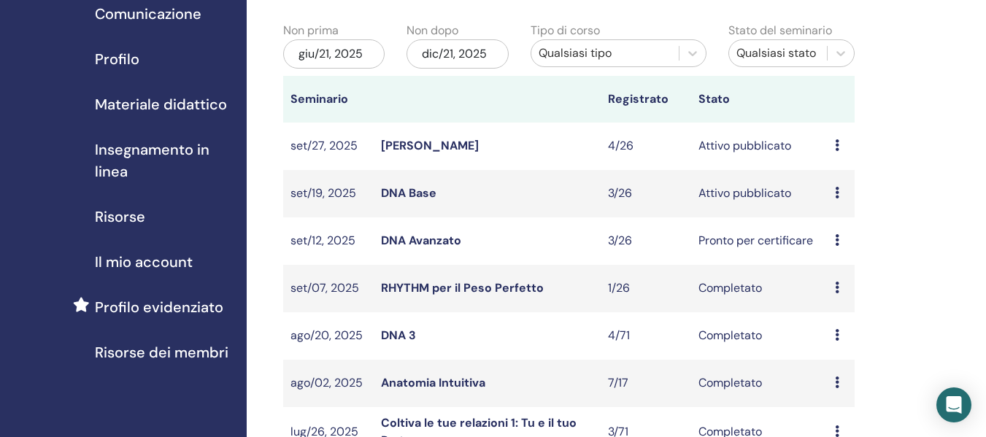 Image resolution: width=986 pixels, height=437 pixels. Describe the element at coordinates (433, 382) in the screenshot. I see `a: Anatomia Intuitiva` at that location.